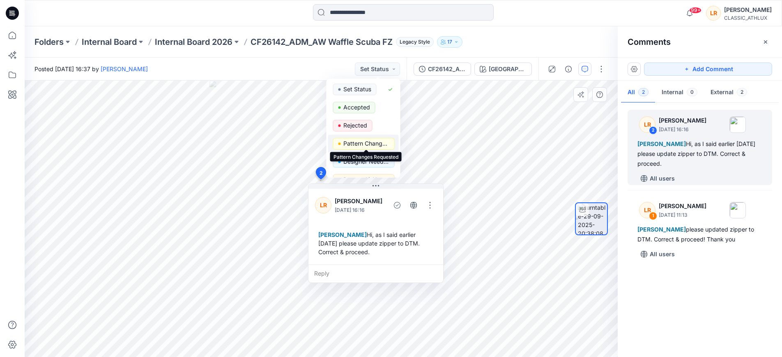 The image size is (782, 357). Describe the element at coordinates (49, 42) in the screenshot. I see `p: Folders` at that location.